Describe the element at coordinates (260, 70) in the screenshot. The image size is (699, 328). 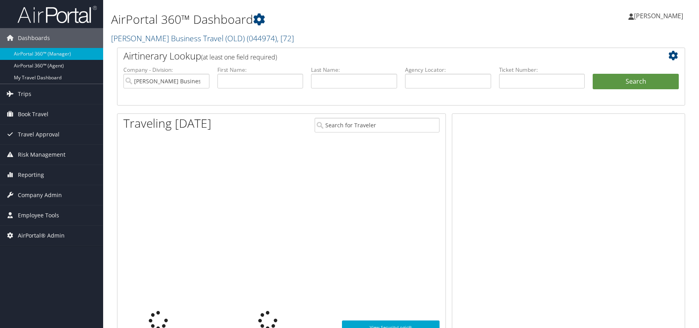
I see `label: First Name:` at that location.